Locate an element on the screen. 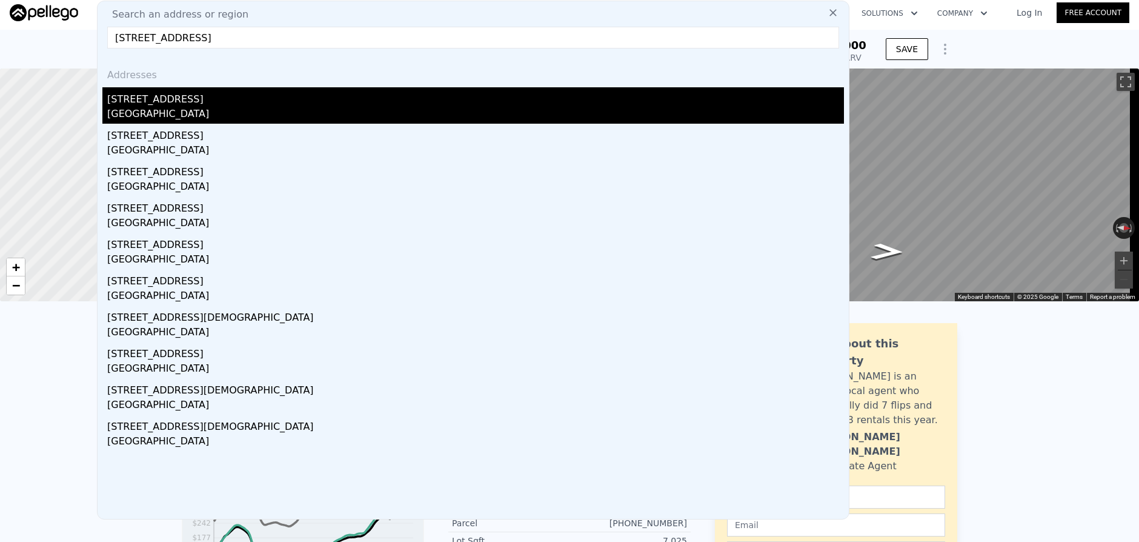 This screenshot has width=1139, height=542. button: SAVE is located at coordinates (907, 49).